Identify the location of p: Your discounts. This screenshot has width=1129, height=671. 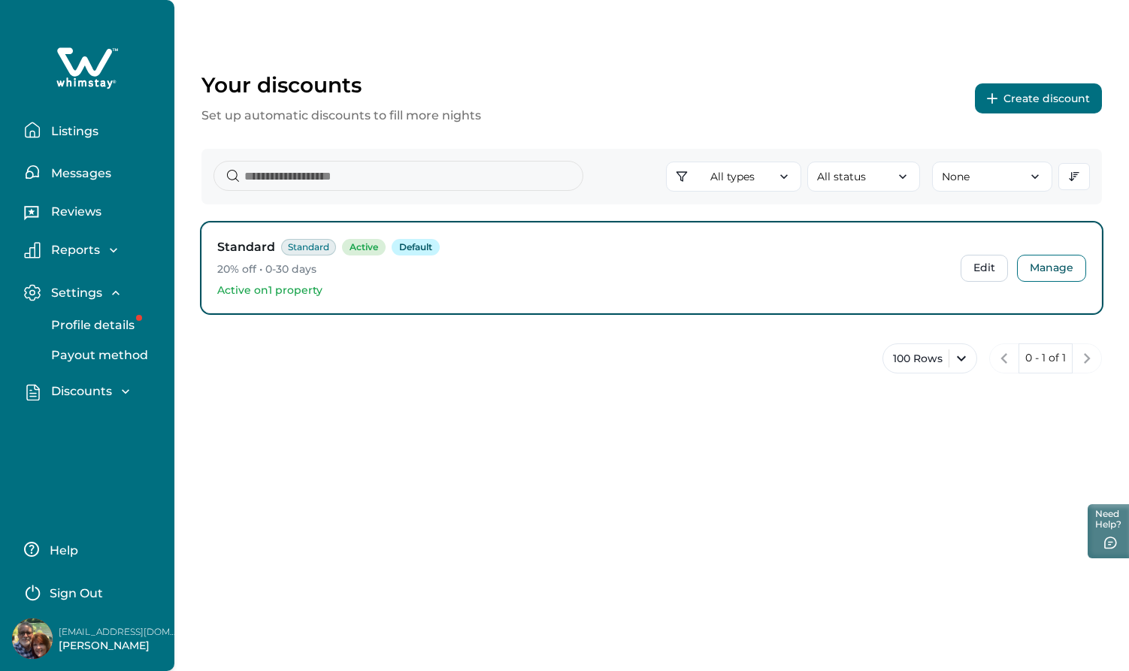
(341, 85).